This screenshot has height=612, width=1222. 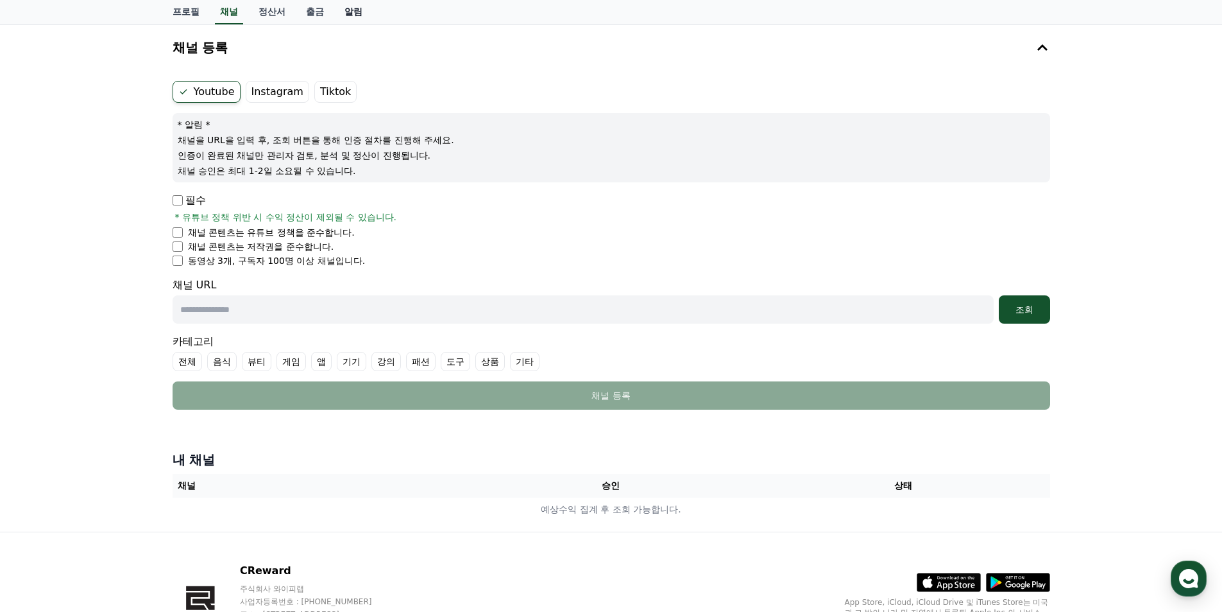 I want to click on div: 카테고리, so click(x=612, y=352).